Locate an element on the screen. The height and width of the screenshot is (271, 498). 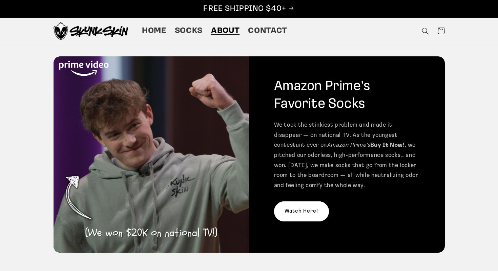
a: Watch Here! is located at coordinates (302, 211).